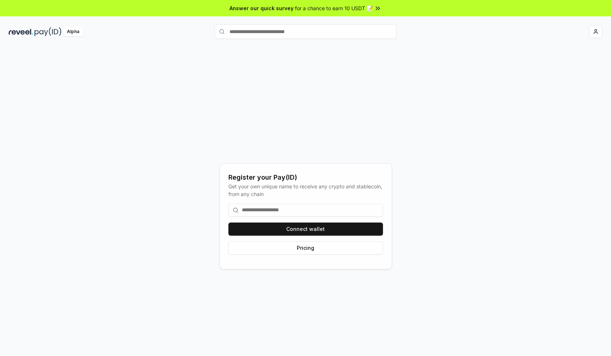 This screenshot has height=356, width=611. I want to click on button: Pricing, so click(305, 248).